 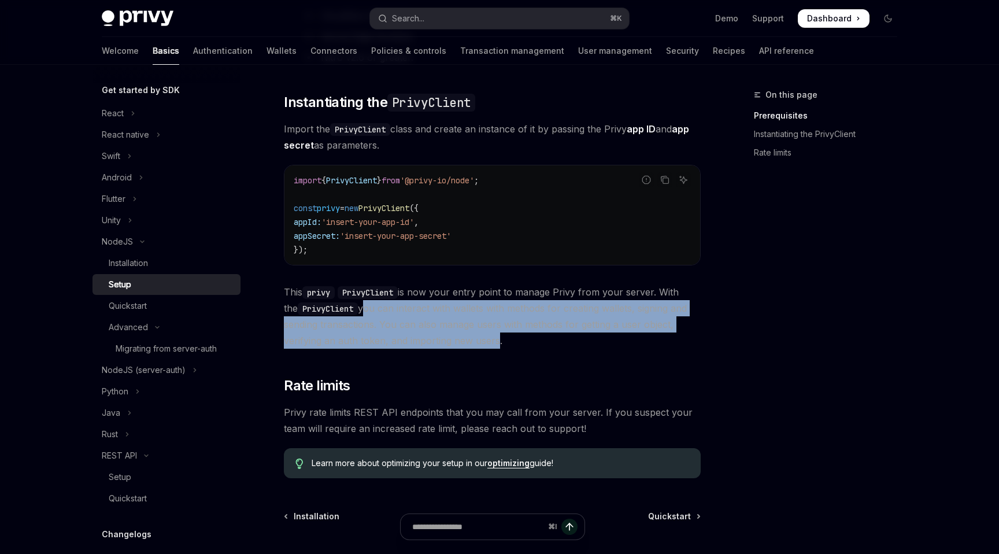 I want to click on span: Privy rate limits REST API endpoints that you may call from your server. If you suspect your team..., so click(x=492, y=420).